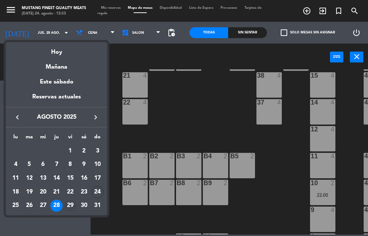 The width and height of the screenshot is (368, 236). What do you see at coordinates (84, 151) in the screenshot?
I see `div: 2` at bounding box center [84, 151].